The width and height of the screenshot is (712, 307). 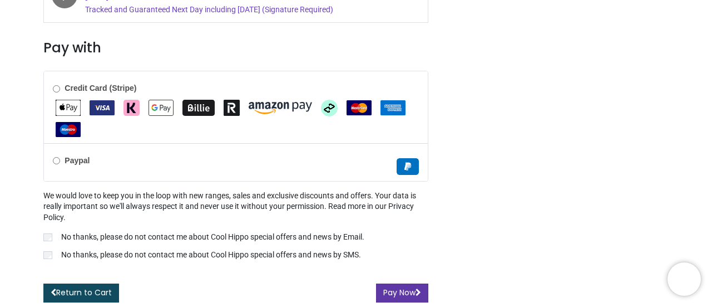 I want to click on img: Maestro, so click(x=68, y=129).